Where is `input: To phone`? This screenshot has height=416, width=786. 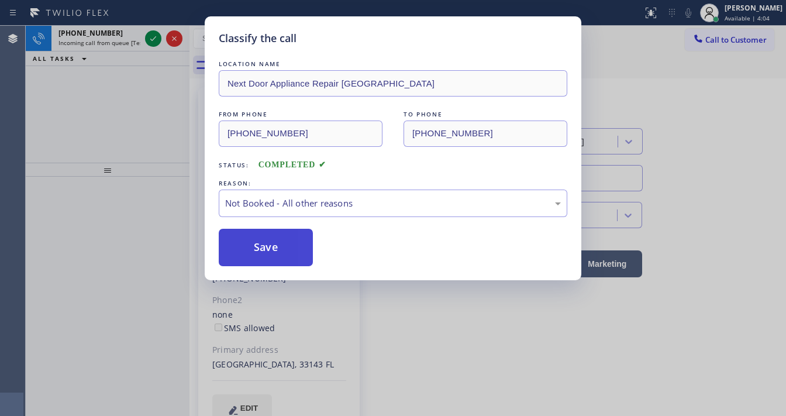 input: To phone is located at coordinates (485, 133).